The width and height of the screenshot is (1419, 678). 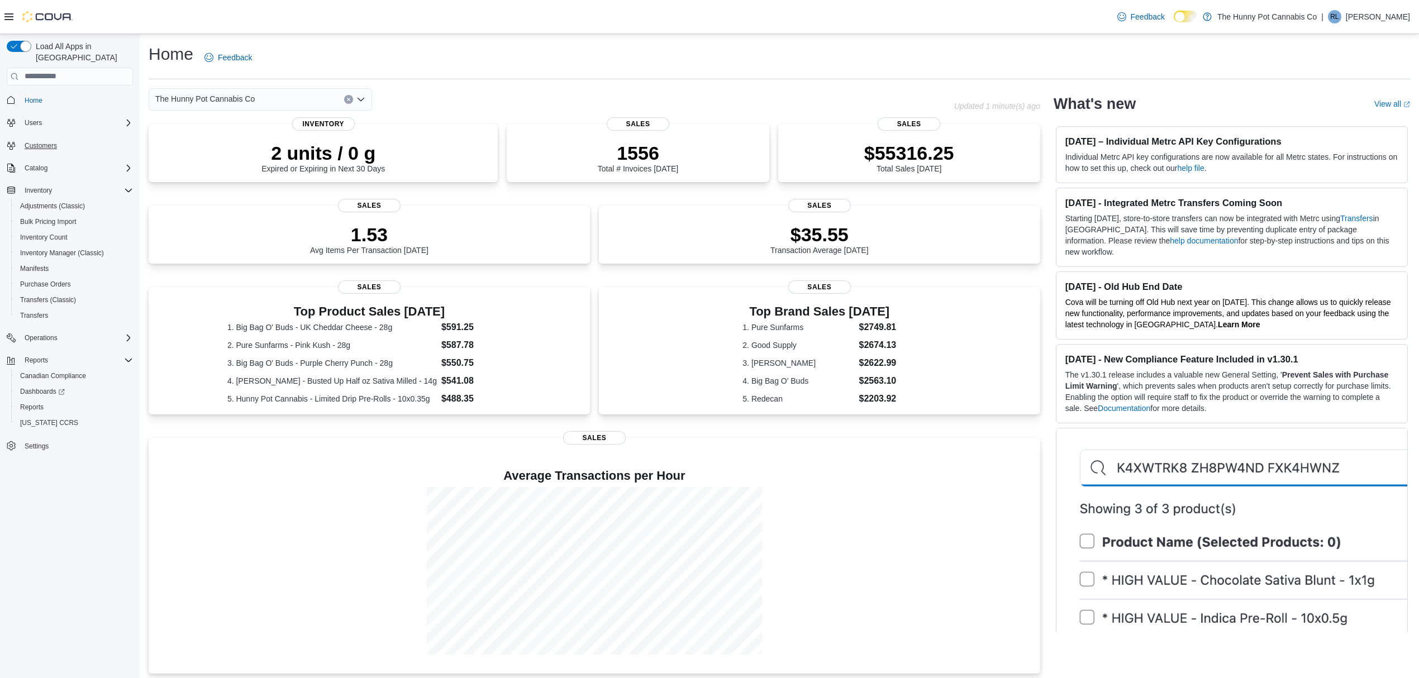 What do you see at coordinates (878, 327) in the screenshot?
I see `dd: $2749.81` at bounding box center [878, 327].